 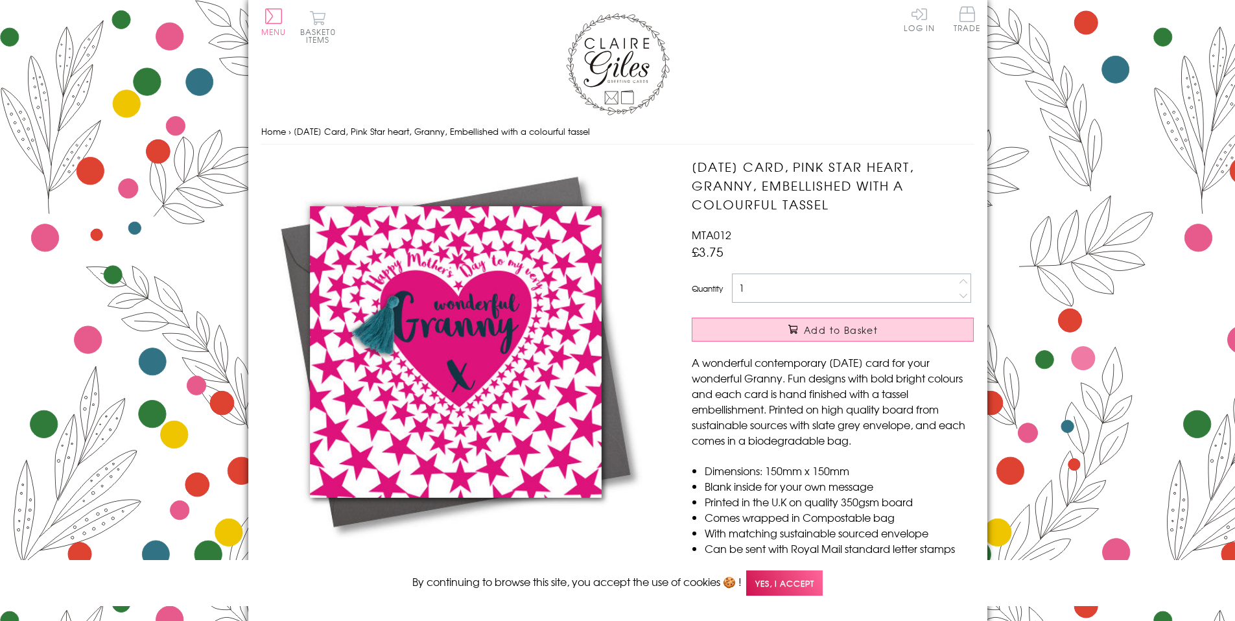 What do you see at coordinates (832, 329) in the screenshot?
I see `button: Add to Basket` at bounding box center [832, 329].